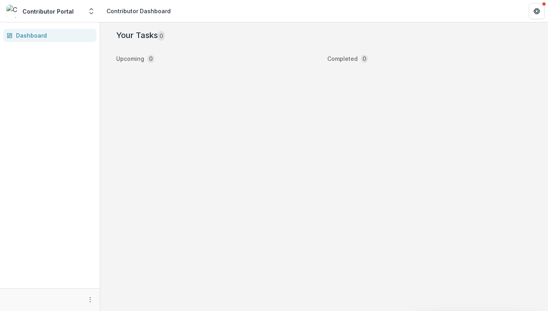 This screenshot has width=548, height=311. Describe the element at coordinates (139, 11) in the screenshot. I see `nav: breadcrumb` at that location.